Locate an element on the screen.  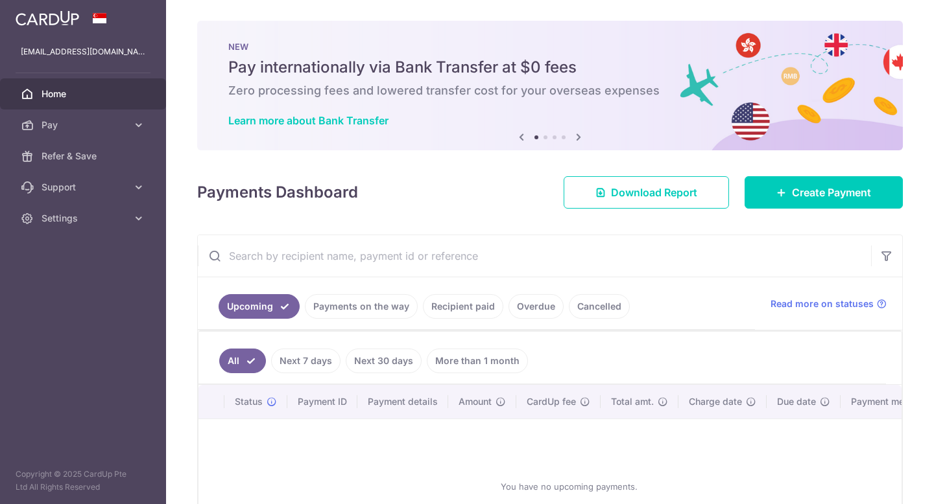
span: Settings is located at coordinates (84, 218).